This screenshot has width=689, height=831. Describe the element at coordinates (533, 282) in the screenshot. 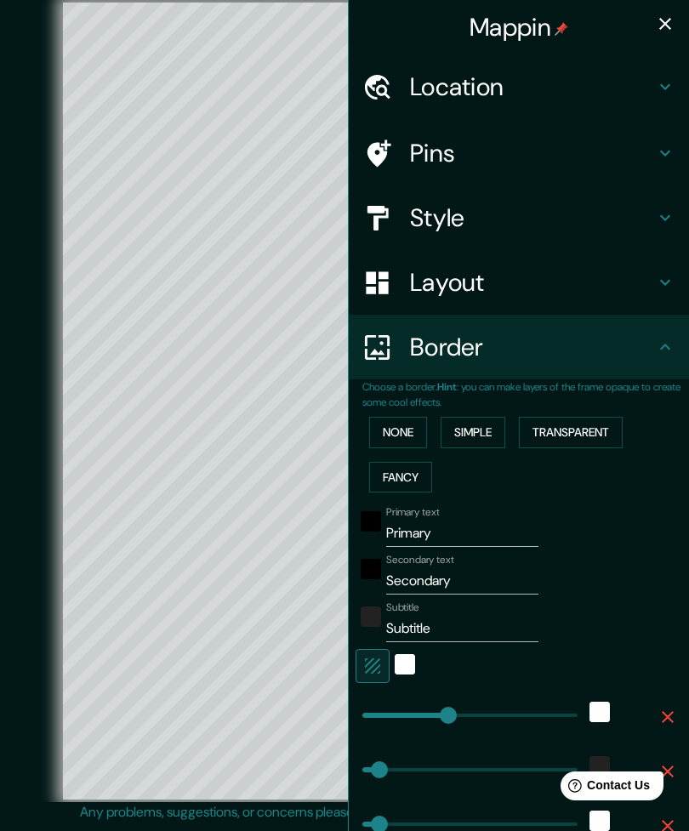

I see `h4: Layout` at that location.